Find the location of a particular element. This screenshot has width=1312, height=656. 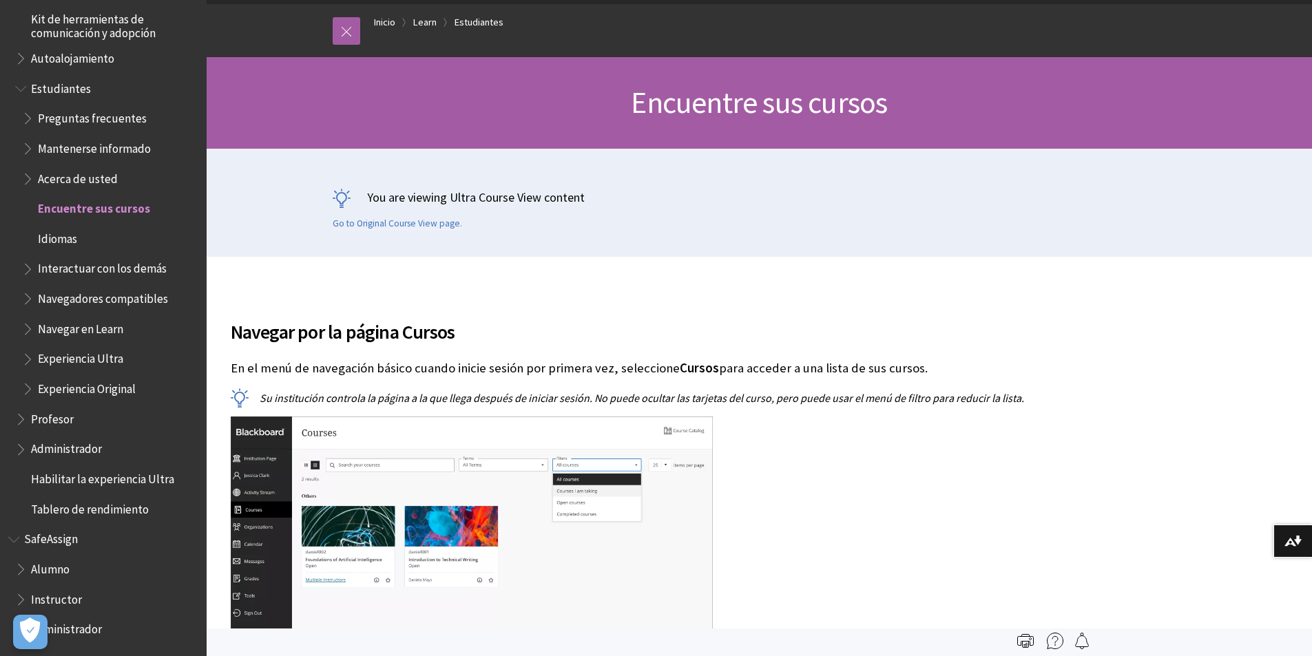

img: Print is located at coordinates (1025, 641).